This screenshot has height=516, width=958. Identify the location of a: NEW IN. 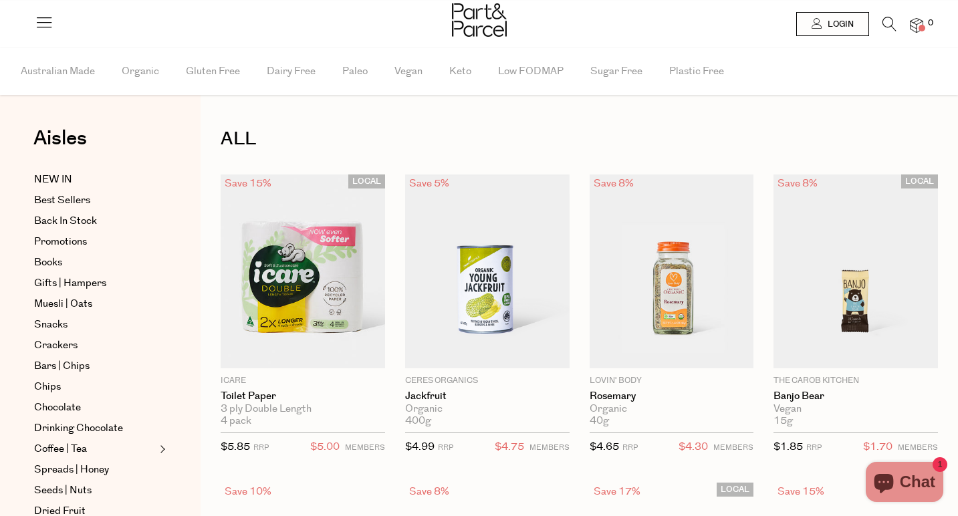
(95, 180).